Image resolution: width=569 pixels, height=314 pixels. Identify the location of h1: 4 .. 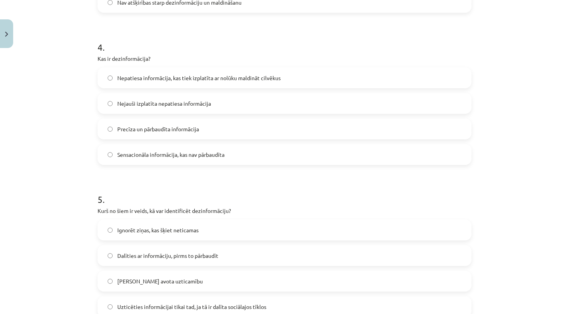
(284, 40).